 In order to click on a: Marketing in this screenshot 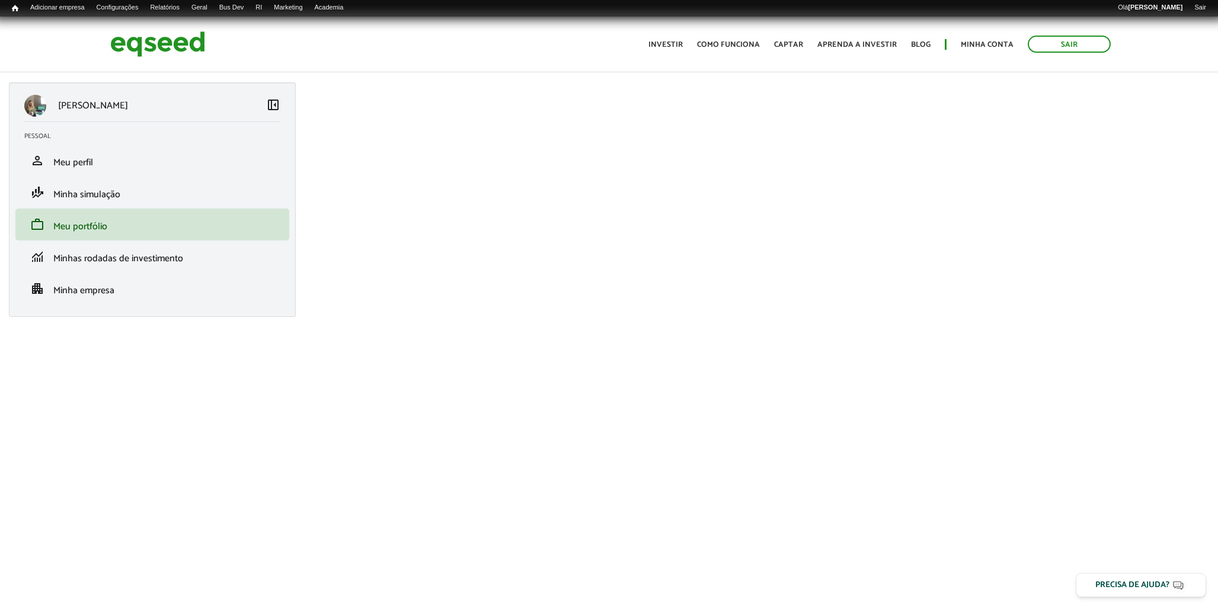, I will do `click(288, 8)`.